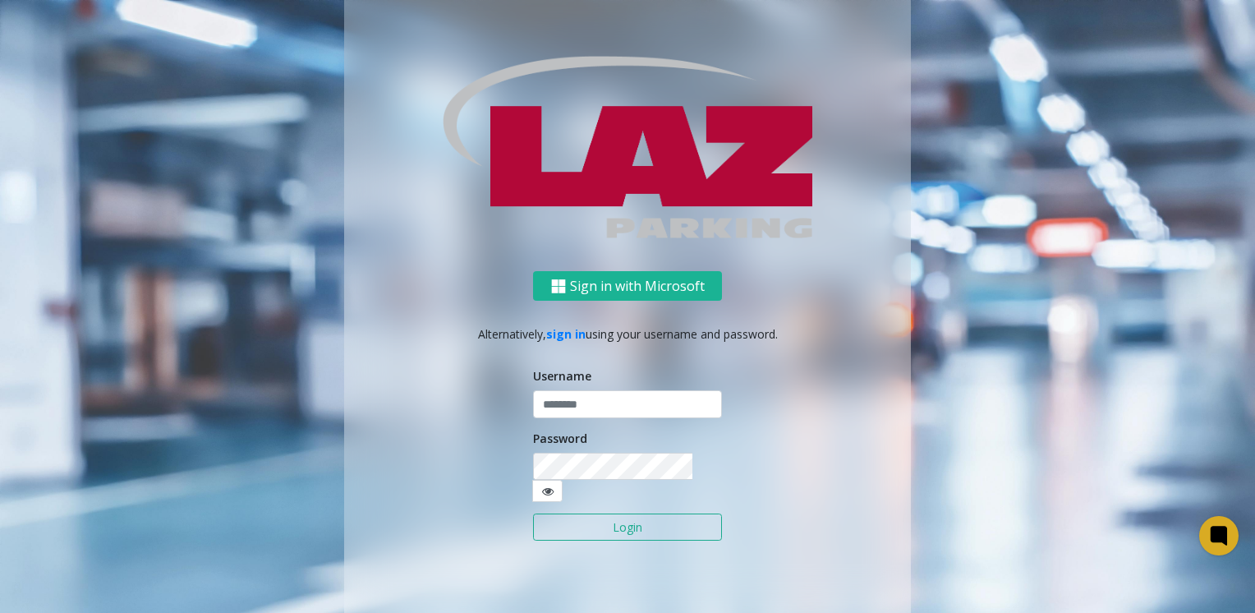  What do you see at coordinates (560, 438) in the screenshot?
I see `label: Password` at bounding box center [560, 438].